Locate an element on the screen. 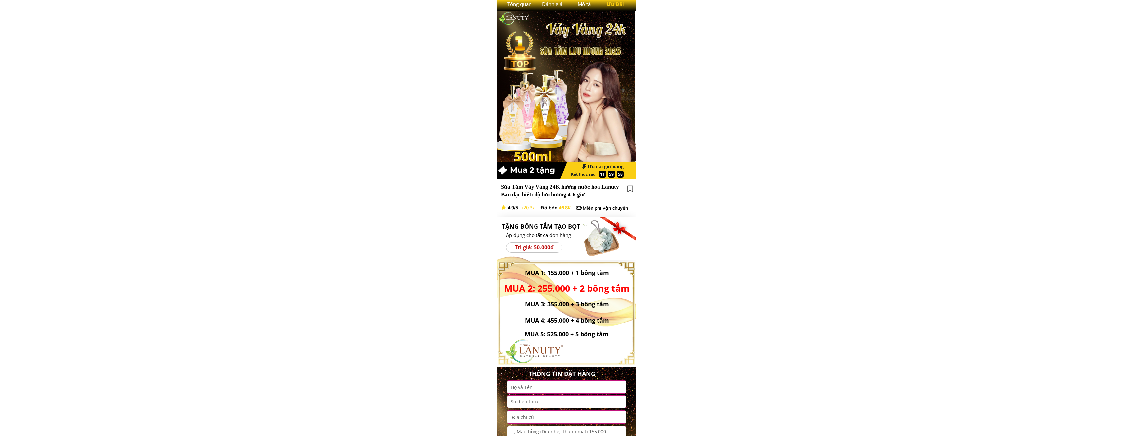  h3: (20.3k) is located at coordinates (530, 208).